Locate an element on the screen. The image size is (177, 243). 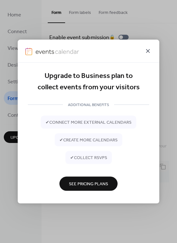
span: ✔ collect RSVPs is located at coordinates (88, 158).